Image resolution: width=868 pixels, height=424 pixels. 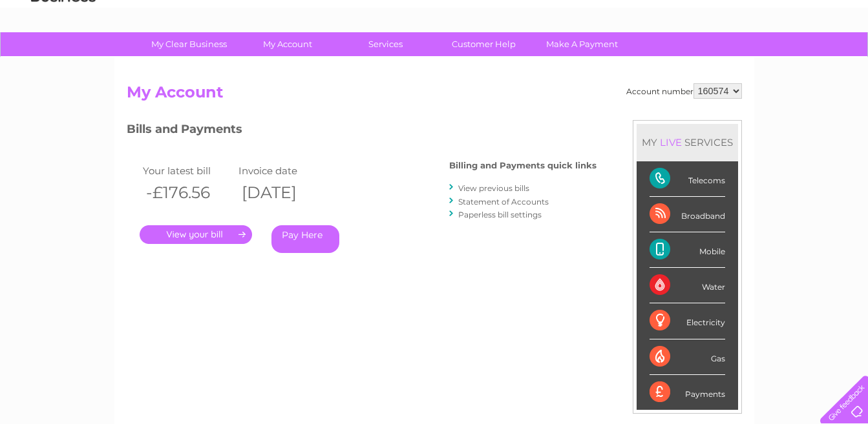 What do you see at coordinates (187, 193) in the screenshot?
I see `th: -£176.56` at bounding box center [187, 193].